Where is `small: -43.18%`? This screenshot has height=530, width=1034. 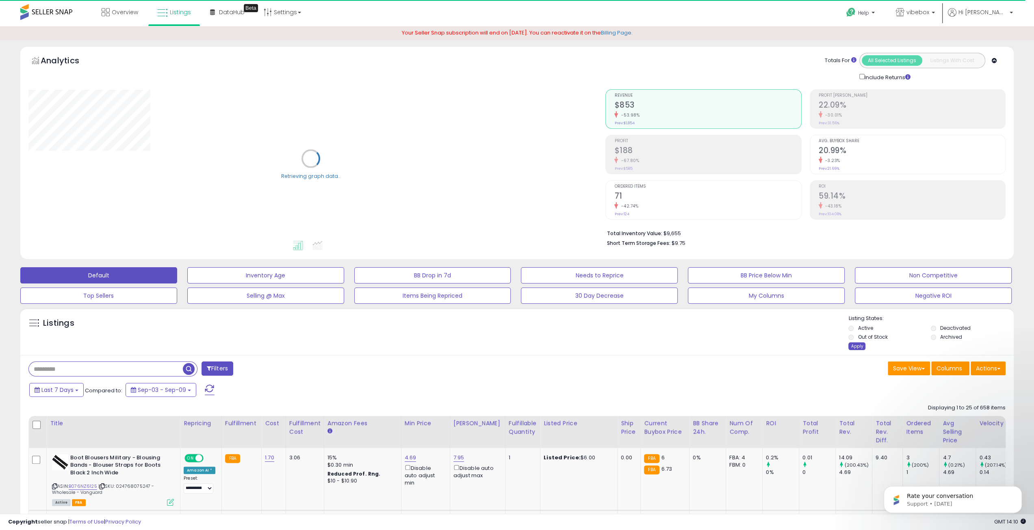
small: -43.18% is located at coordinates (832, 206).